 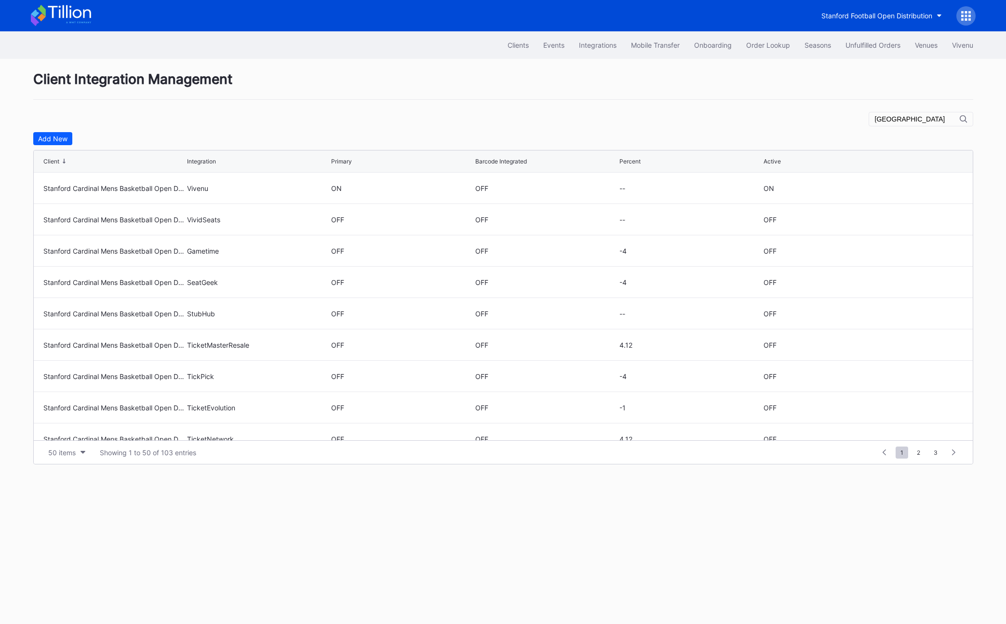 What do you see at coordinates (691, 407) in the screenshot?
I see `div: -1` at bounding box center [691, 407].